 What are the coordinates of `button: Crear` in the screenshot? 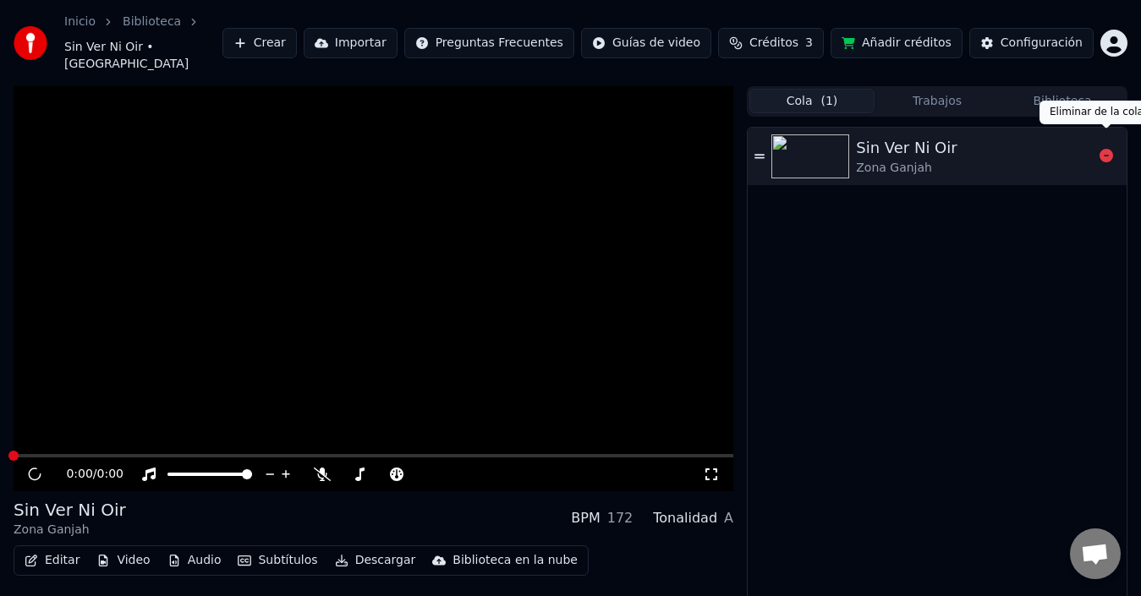 It's located at (260, 43).